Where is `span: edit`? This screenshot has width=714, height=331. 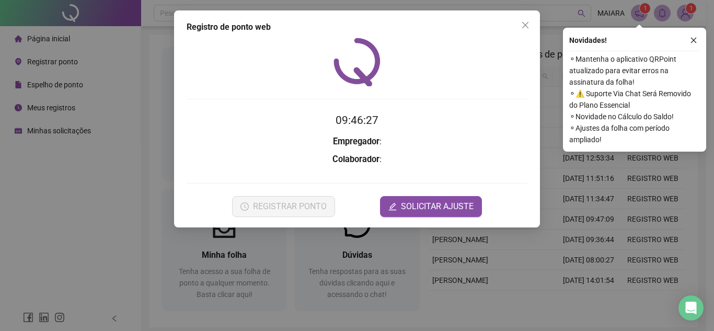 span: edit is located at coordinates (392, 206).